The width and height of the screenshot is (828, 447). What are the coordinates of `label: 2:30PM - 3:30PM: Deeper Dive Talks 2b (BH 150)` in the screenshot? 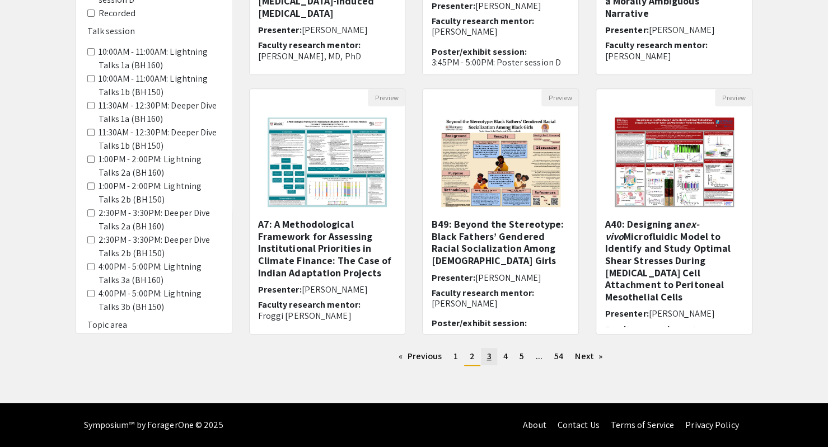 It's located at (160, 247).